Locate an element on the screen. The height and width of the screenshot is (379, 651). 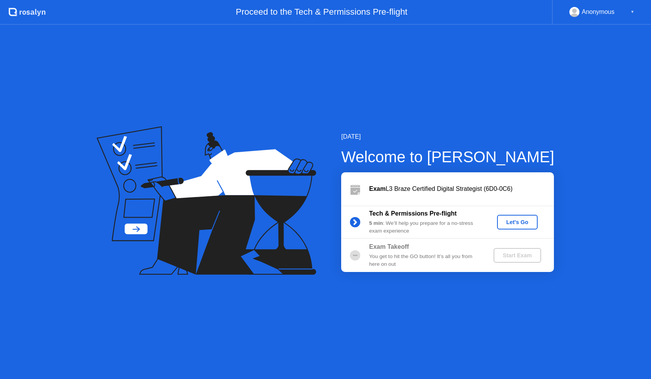
div: Let's Go is located at coordinates (517, 222).